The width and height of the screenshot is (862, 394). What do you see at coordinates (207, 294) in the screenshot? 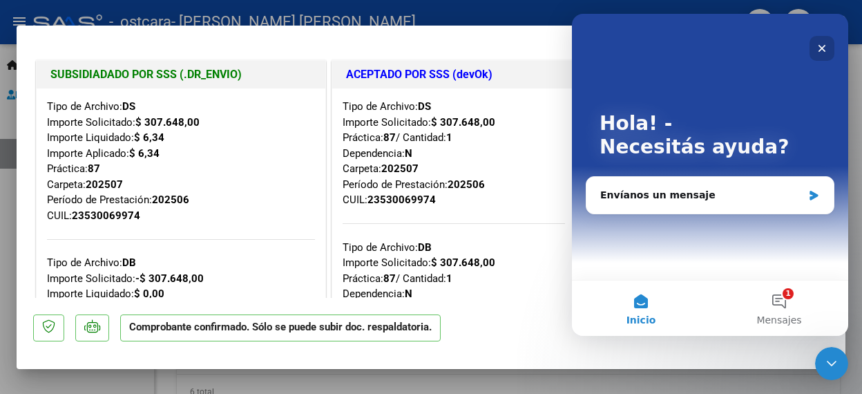
I see `button: Mensajes` at bounding box center [207, 294].